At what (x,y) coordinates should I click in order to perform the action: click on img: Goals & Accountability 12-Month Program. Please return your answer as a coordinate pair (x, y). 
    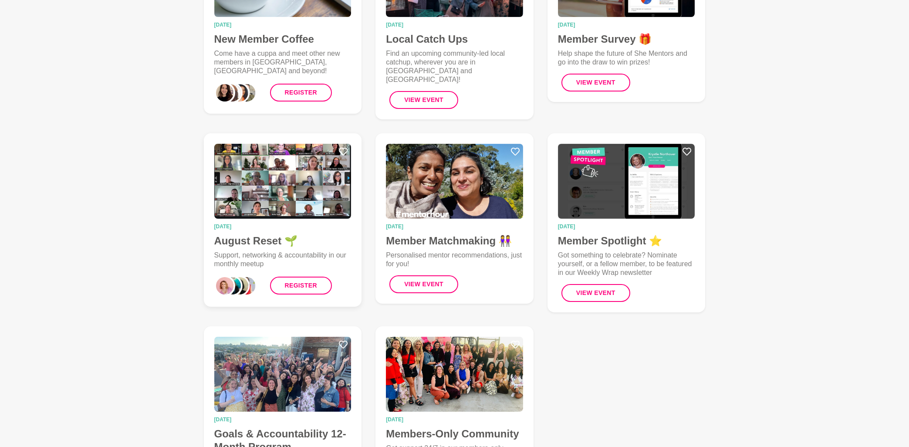
    Looking at the image, I should click on (283, 374).